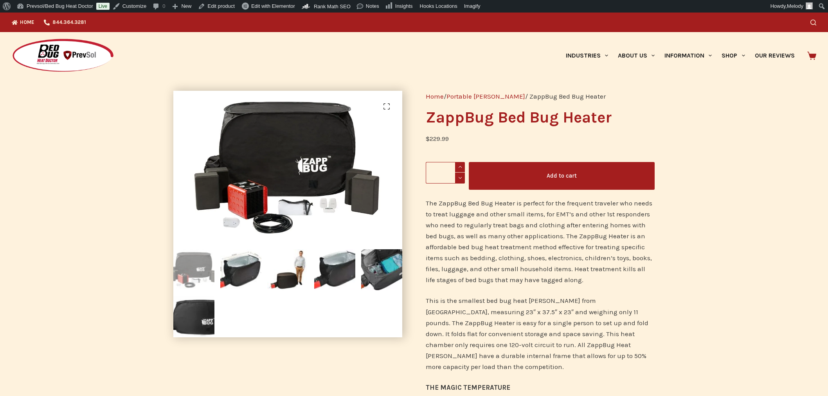 The image size is (828, 396). What do you see at coordinates (540, 96) in the screenshot?
I see `nav: Breadcrumb` at bounding box center [540, 96].